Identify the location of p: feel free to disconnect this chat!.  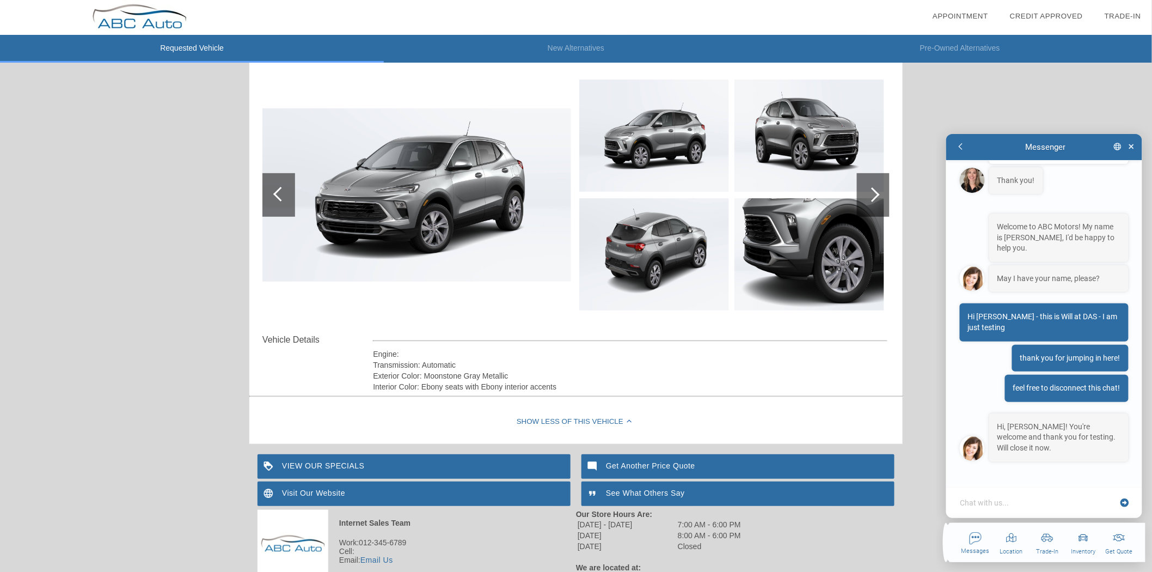
(130, 264).